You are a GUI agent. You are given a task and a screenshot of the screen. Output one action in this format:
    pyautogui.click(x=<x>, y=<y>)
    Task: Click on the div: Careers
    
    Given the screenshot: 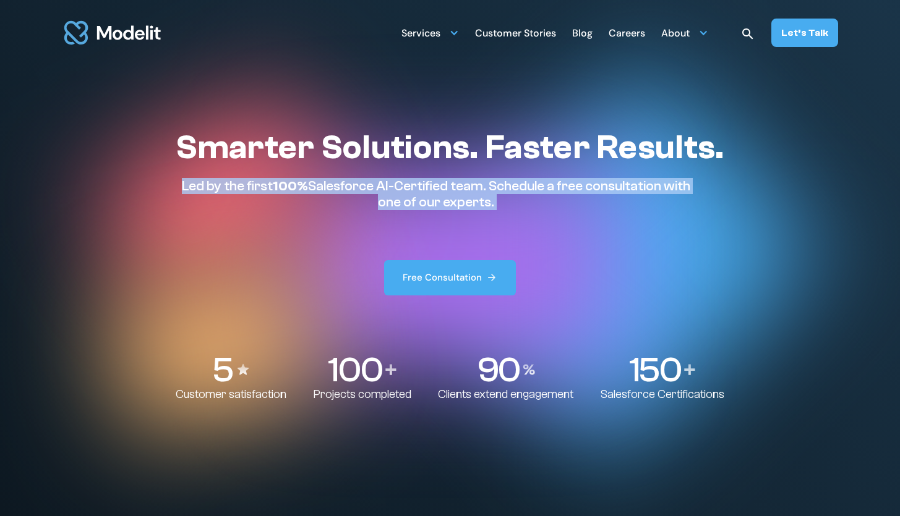 What is the action you would take?
    pyautogui.click(x=627, y=34)
    